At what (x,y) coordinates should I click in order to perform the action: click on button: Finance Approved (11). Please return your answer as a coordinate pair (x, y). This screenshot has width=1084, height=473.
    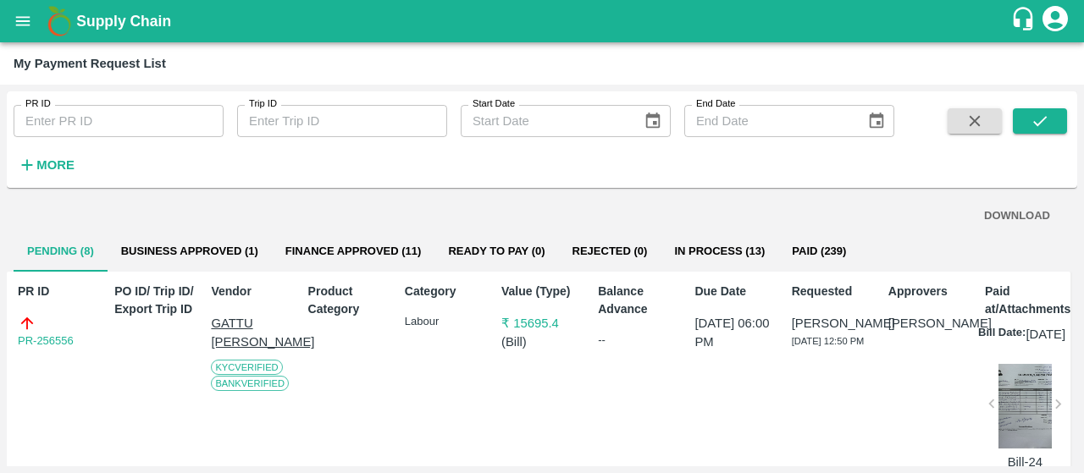
    Looking at the image, I should click on (353, 251).